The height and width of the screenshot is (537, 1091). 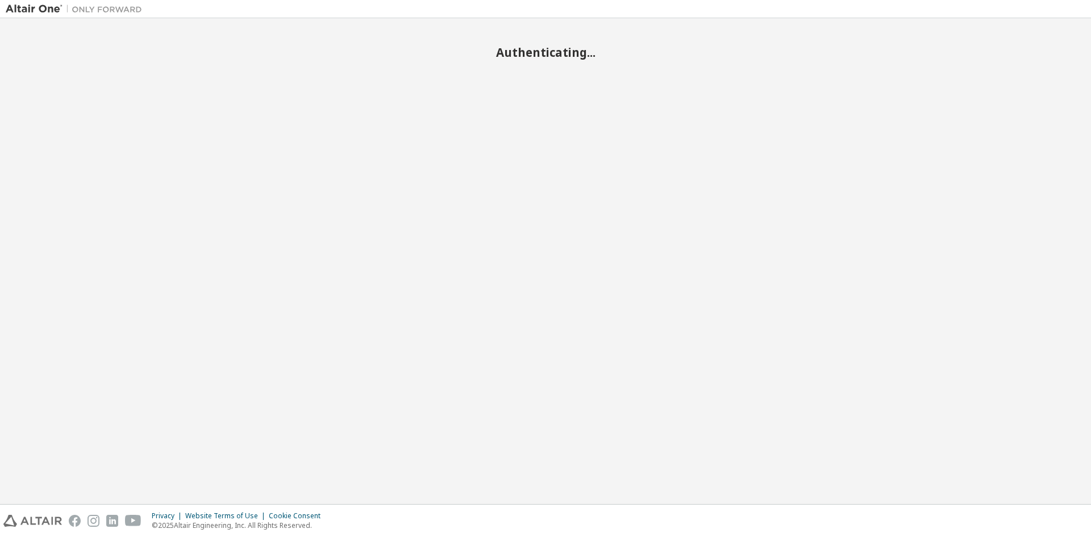 What do you see at coordinates (77, 9) in the screenshot?
I see `img: Altair One` at bounding box center [77, 9].